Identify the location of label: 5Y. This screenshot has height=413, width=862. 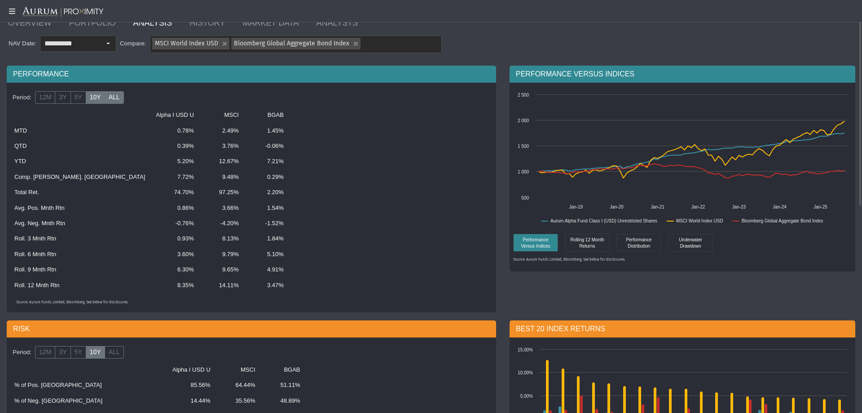
(78, 97).